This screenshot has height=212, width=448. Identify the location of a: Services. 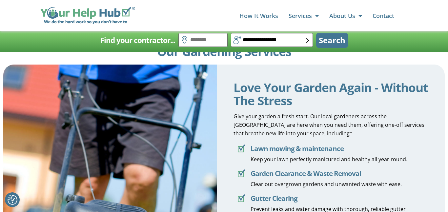
(304, 16).